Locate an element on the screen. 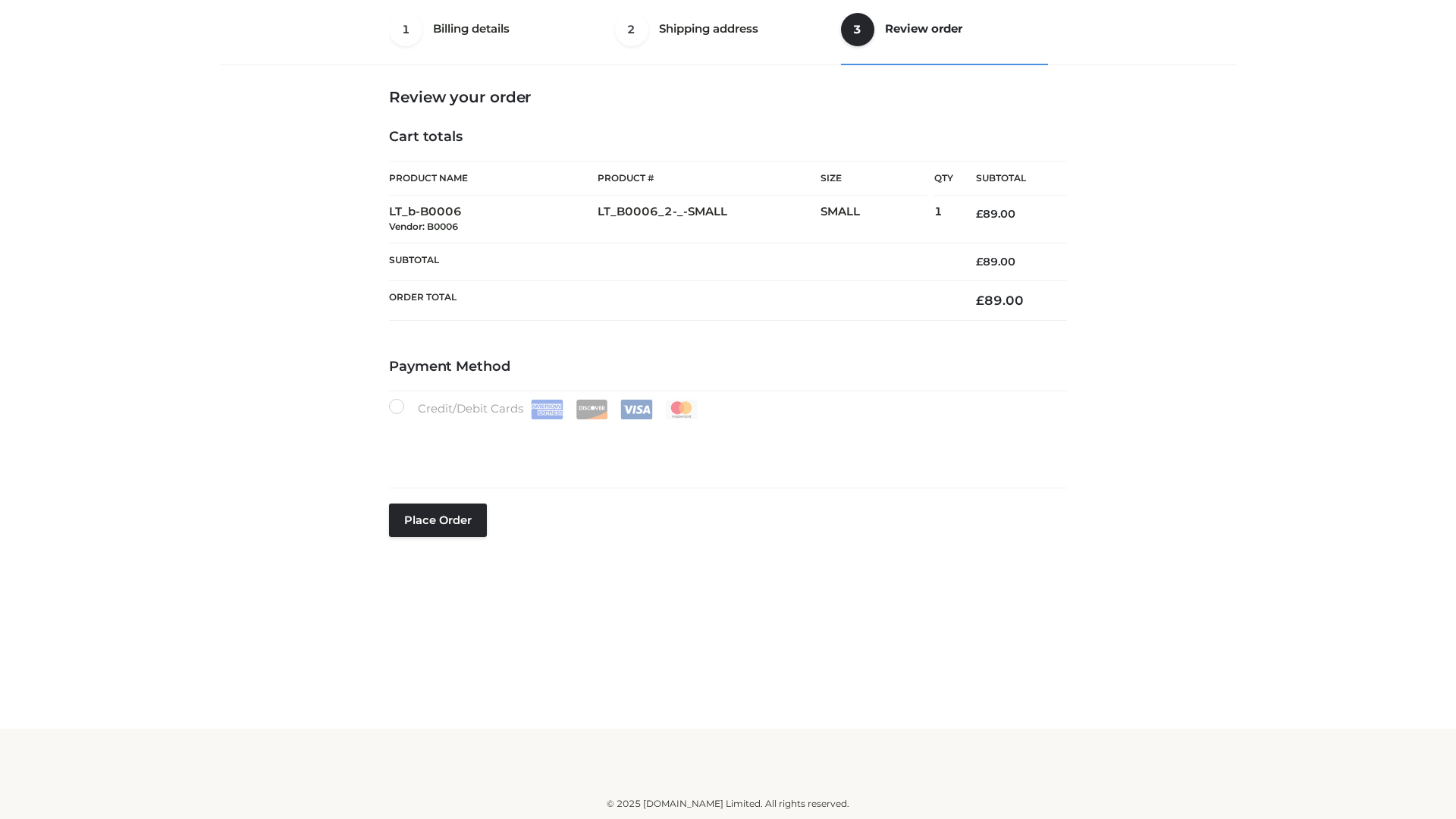 This screenshot has width=1456, height=819. img: Visa is located at coordinates (636, 410).